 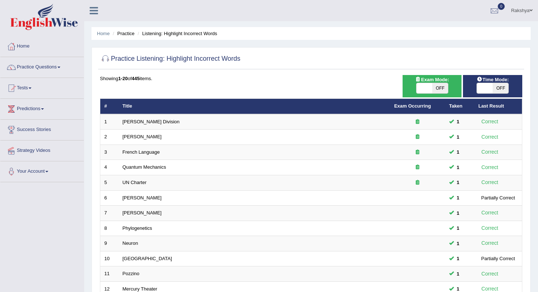 What do you see at coordinates (109, 274) in the screenshot?
I see `td: 11` at bounding box center [109, 274].